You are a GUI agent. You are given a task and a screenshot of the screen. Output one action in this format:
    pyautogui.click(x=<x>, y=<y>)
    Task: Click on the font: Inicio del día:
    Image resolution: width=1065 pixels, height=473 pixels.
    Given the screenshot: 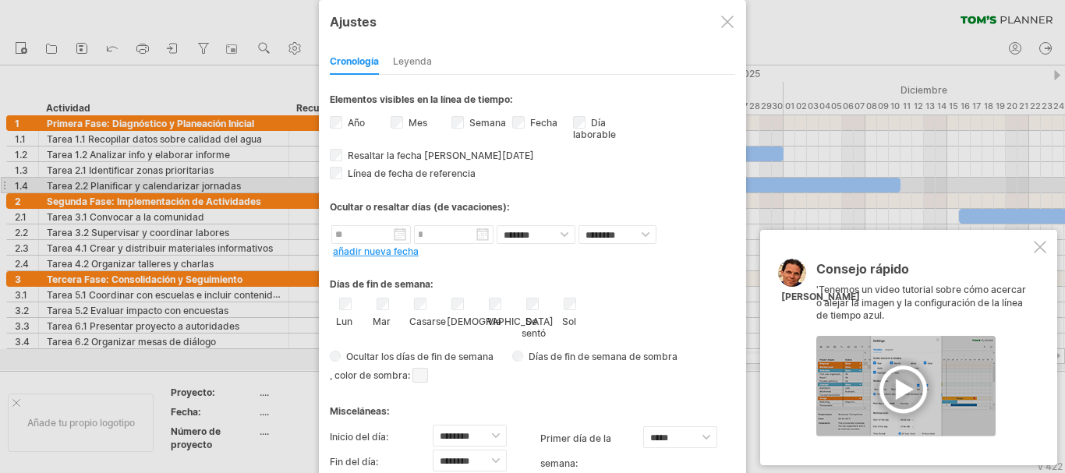 What is the action you would take?
    pyautogui.click(x=359, y=437)
    